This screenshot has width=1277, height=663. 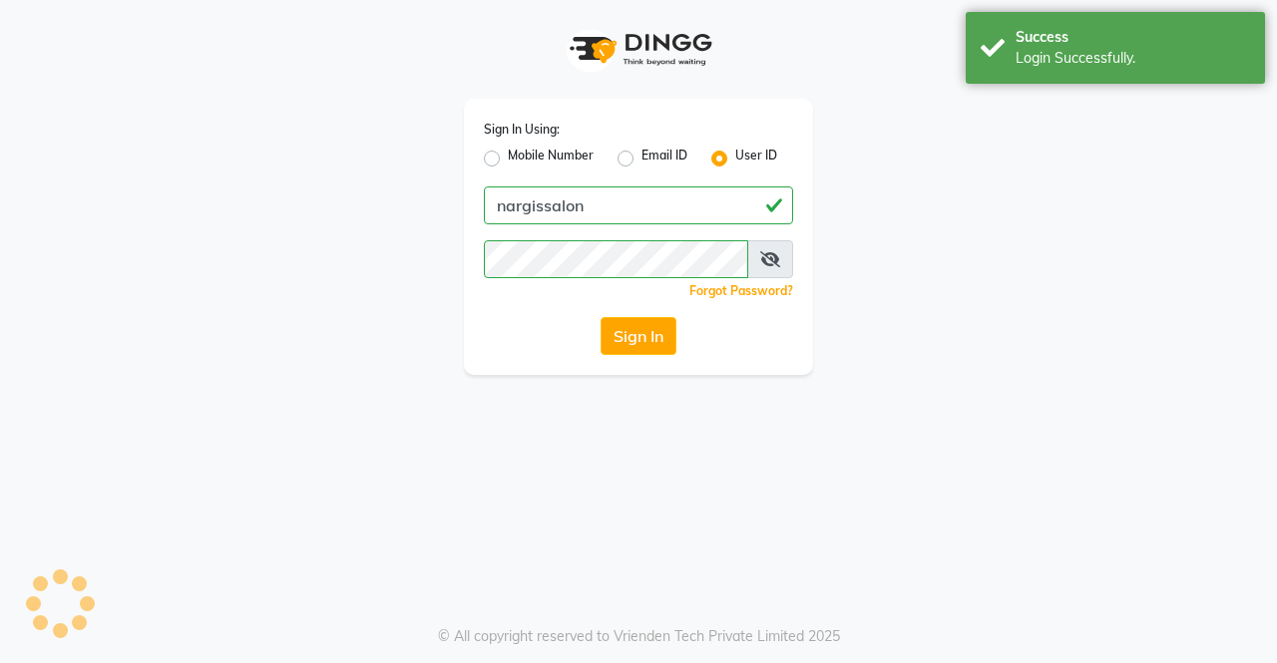 I want to click on div: Login Successfully., so click(x=1132, y=58).